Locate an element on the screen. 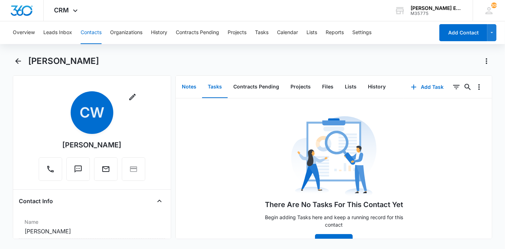  h4: Contact Info is located at coordinates (36, 201).